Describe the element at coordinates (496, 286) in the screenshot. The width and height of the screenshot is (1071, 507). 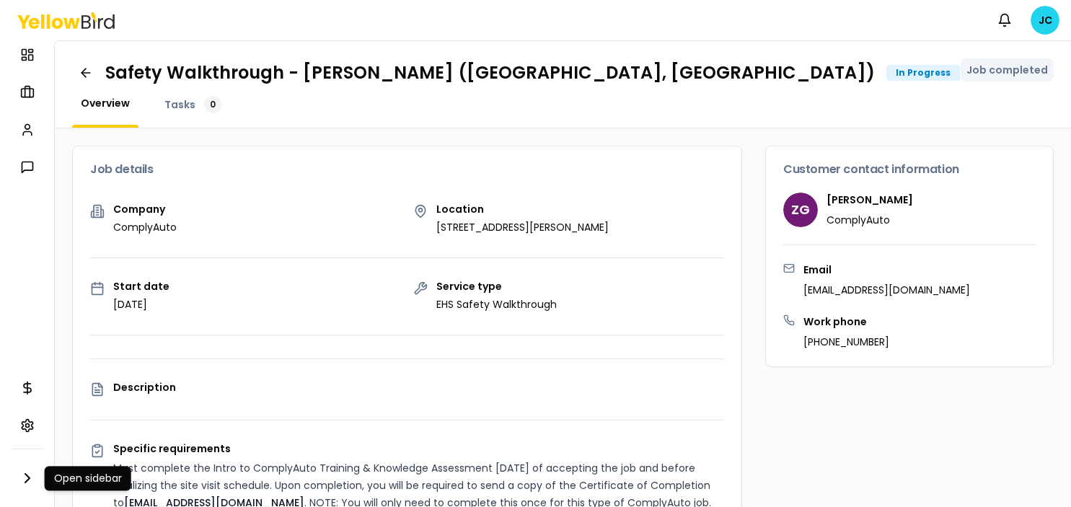
I see `p: Service type` at that location.